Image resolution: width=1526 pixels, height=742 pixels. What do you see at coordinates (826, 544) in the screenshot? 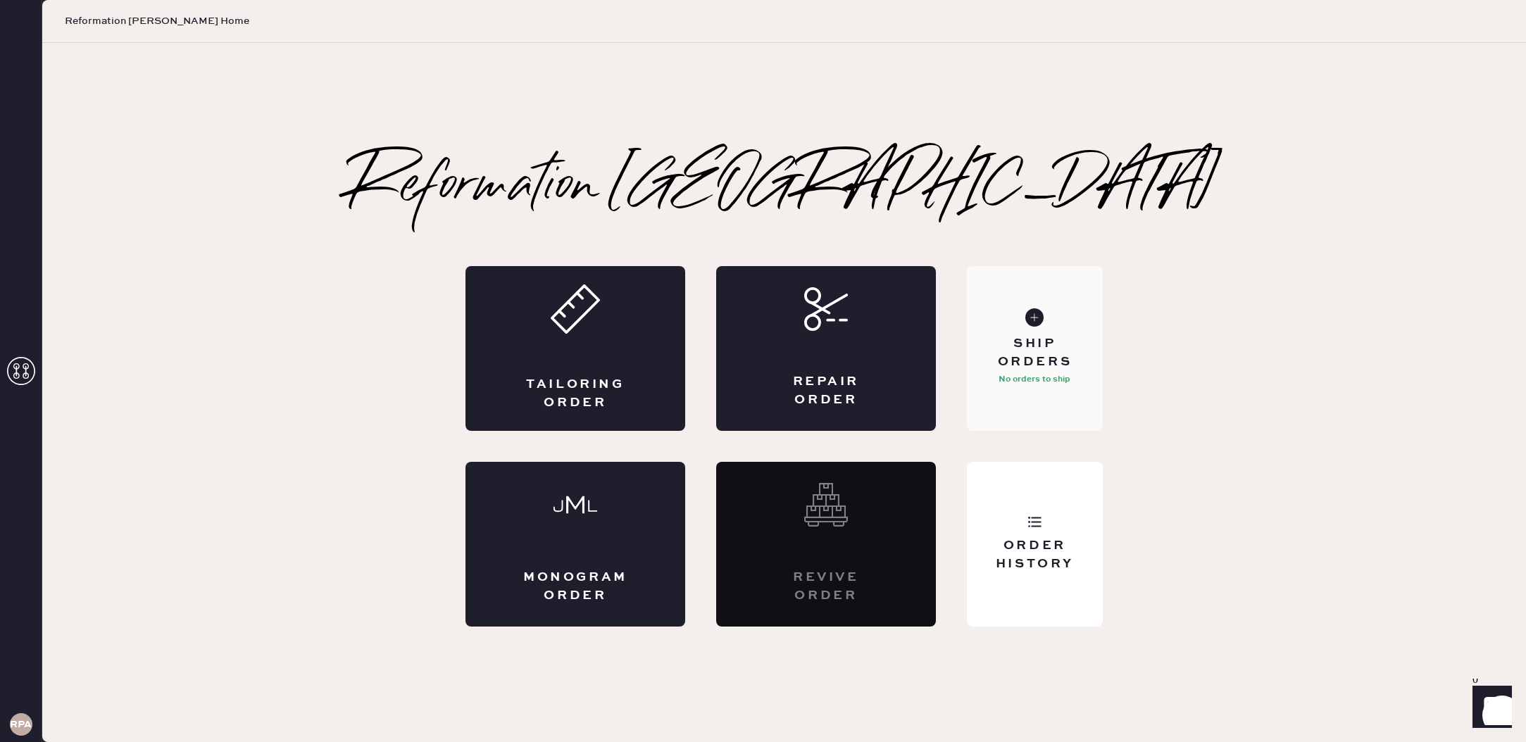
I see `div: Interested? Contact us at care@hemster.co` at bounding box center [826, 544].